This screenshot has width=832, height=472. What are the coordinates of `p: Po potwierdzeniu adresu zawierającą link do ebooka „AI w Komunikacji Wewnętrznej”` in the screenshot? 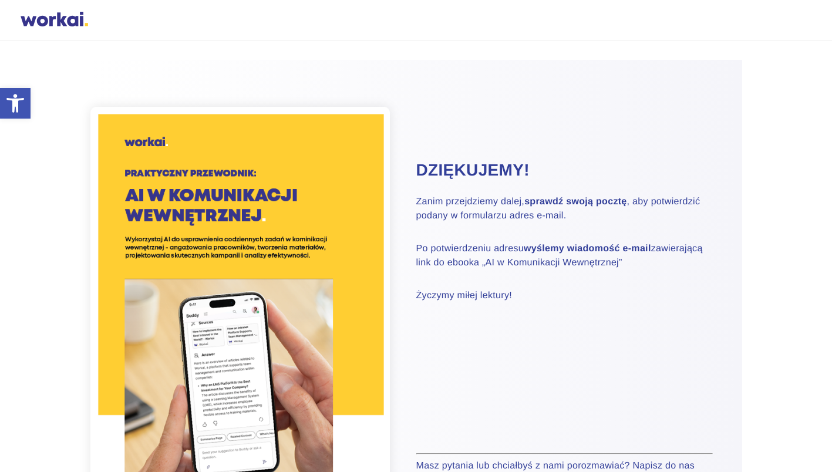 It's located at (564, 256).